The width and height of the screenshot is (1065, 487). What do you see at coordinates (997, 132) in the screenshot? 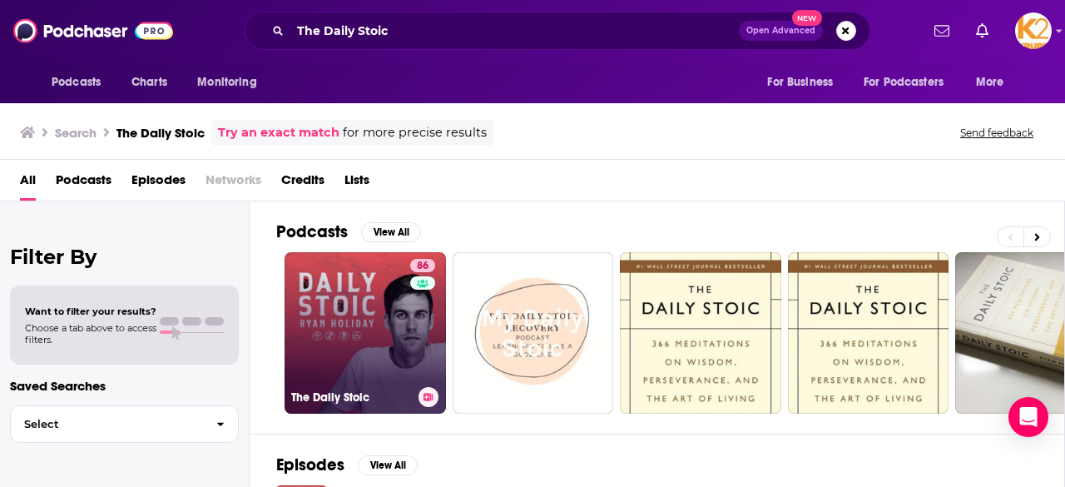
I see `button: Send feedback` at bounding box center [997, 132].